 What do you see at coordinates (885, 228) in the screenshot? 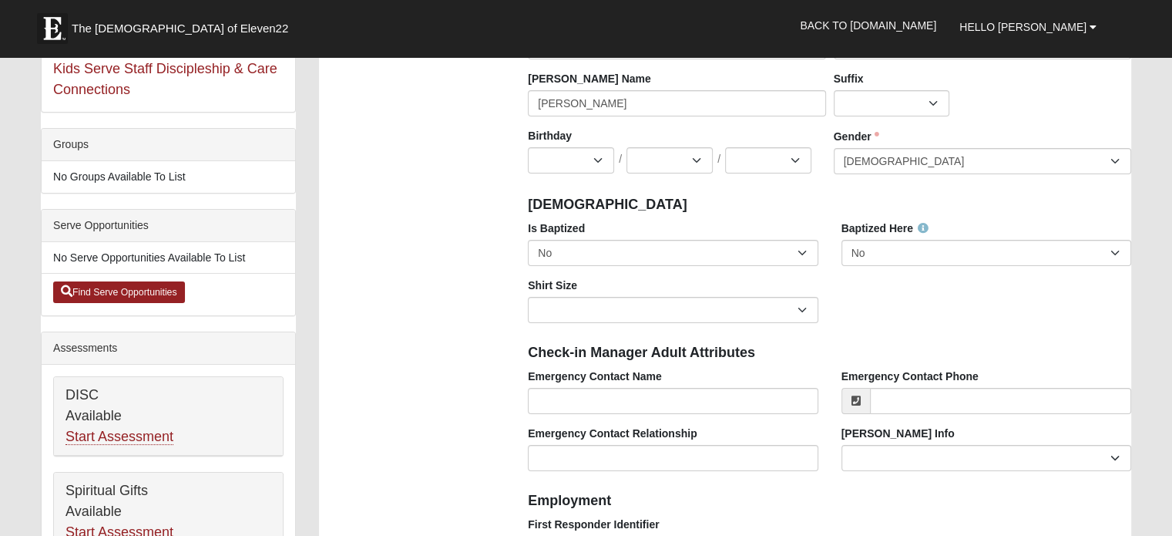
I see `label: Baptized Here` at bounding box center [885, 228].